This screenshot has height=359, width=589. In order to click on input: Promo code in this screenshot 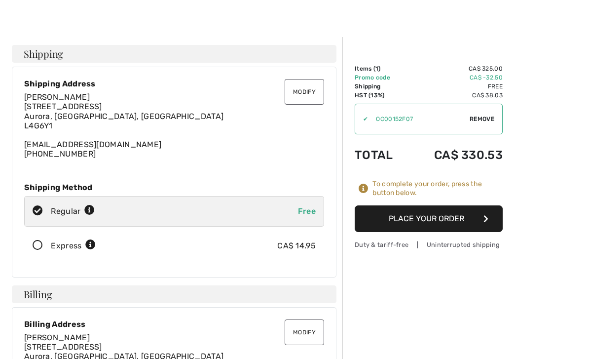, I will do `click(419, 119)`.